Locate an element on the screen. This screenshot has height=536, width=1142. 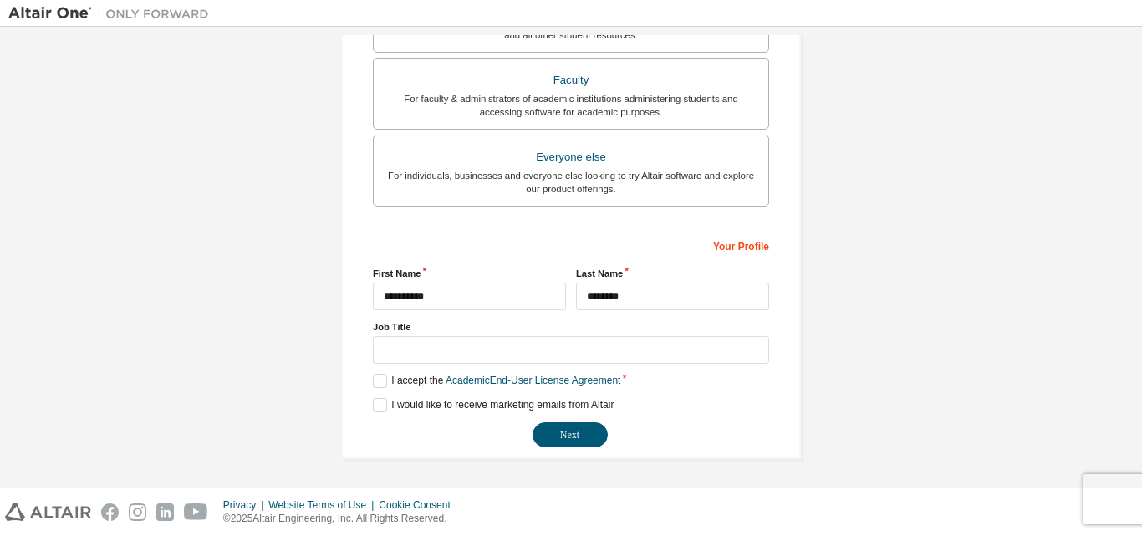
div: Privacy is located at coordinates (246, 505).